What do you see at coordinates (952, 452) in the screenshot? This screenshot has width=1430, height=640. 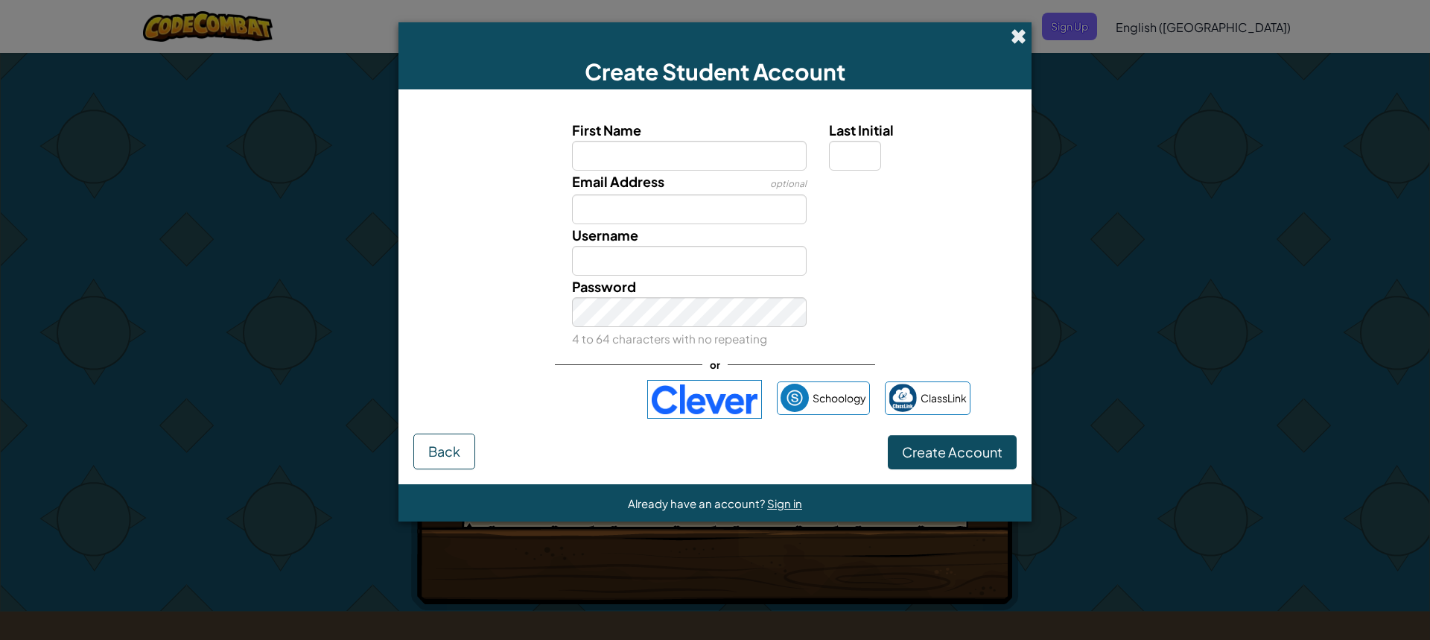 I see `button: Create Account` at bounding box center [952, 452].